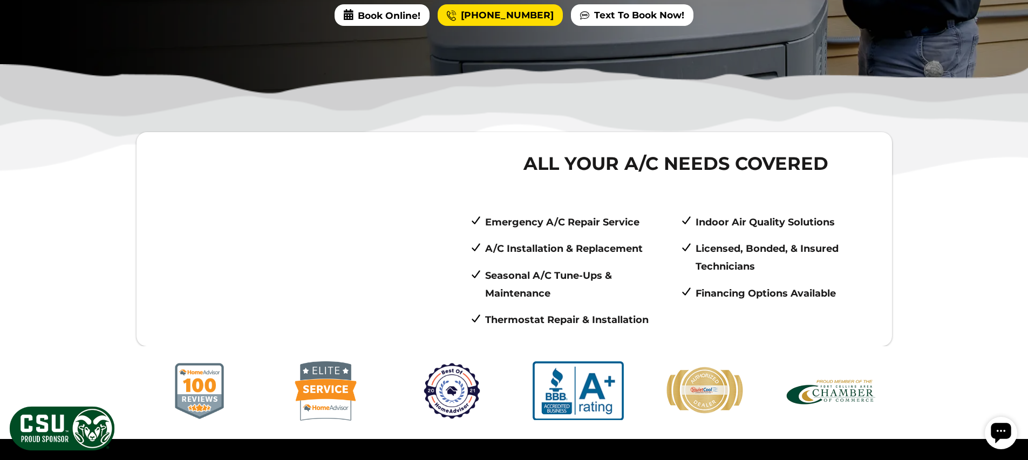 The width and height of the screenshot is (1028, 460). I want to click on div: slide 2, so click(326, 393).